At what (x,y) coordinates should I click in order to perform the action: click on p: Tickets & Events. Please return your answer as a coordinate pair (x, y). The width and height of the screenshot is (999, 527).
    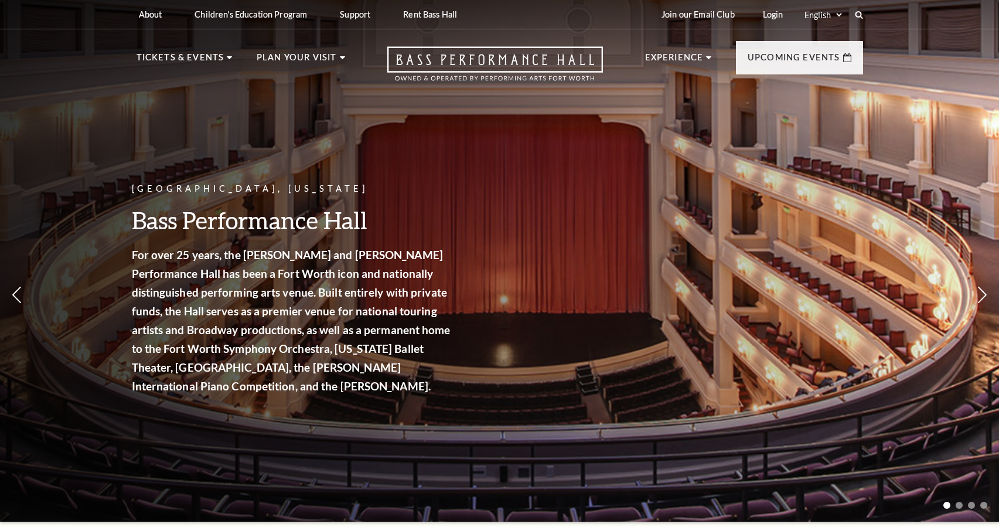
    Looking at the image, I should click on (180, 61).